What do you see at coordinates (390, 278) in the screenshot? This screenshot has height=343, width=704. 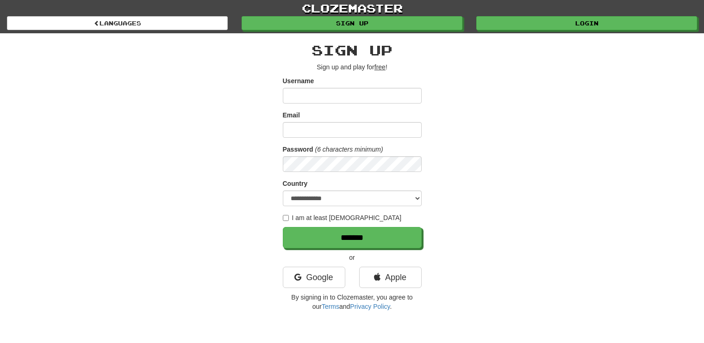 I see `a: Apple` at bounding box center [390, 278].